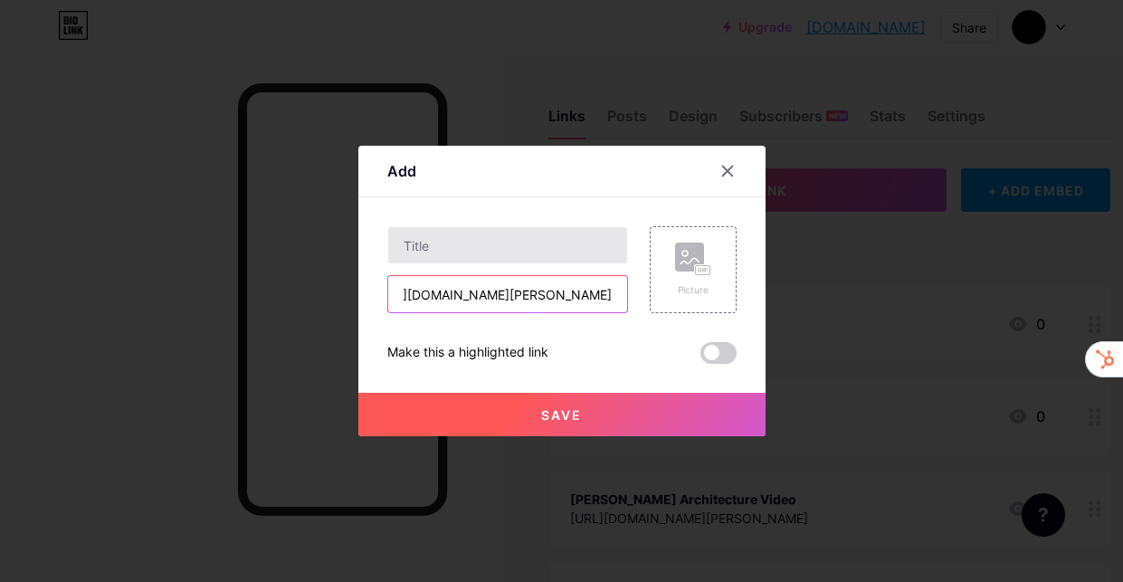  Describe the element at coordinates (468, 353) in the screenshot. I see `div: Make this a highlighted link` at that location.